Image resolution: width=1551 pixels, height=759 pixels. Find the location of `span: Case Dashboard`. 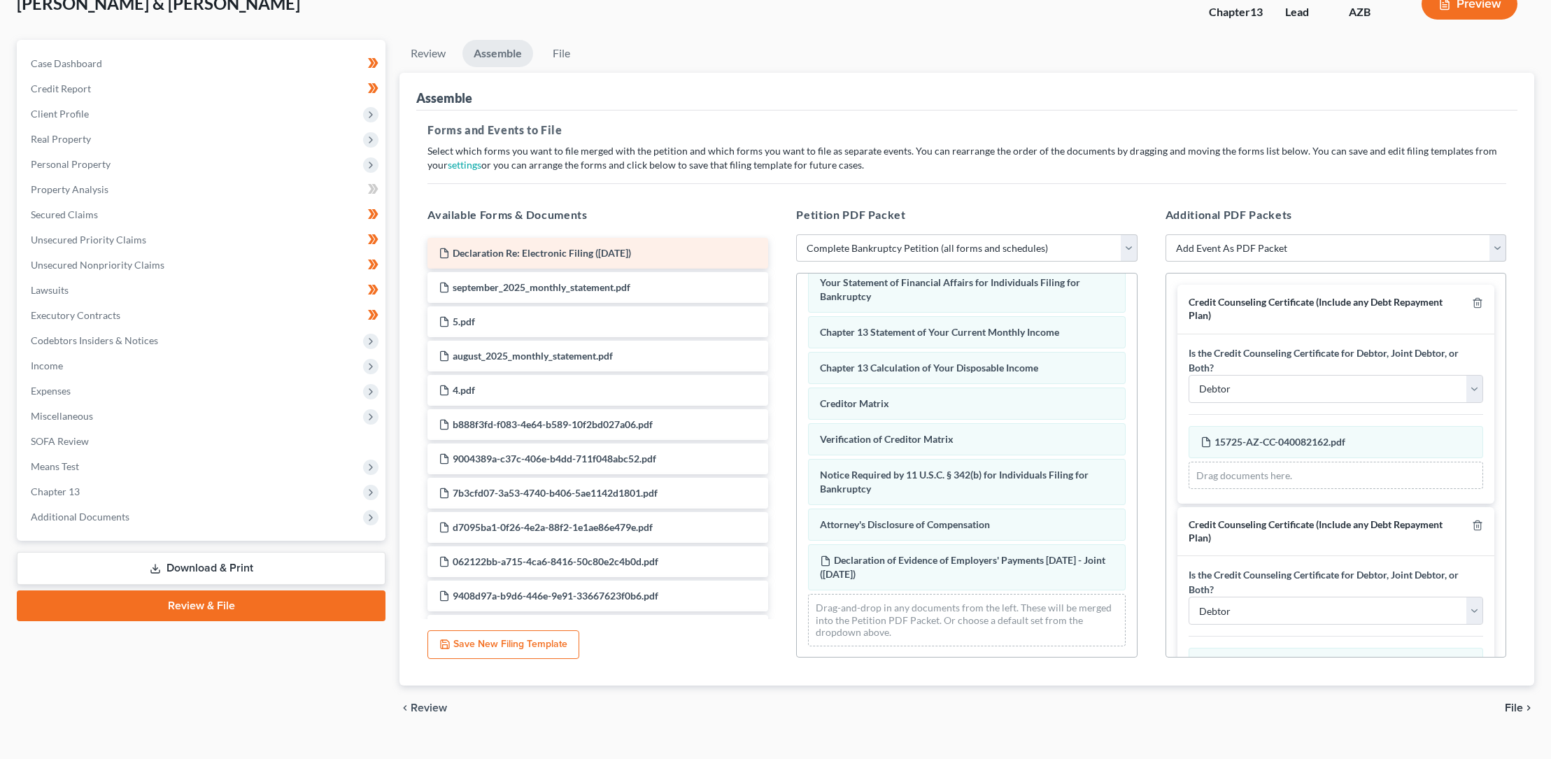

span: Case Dashboard is located at coordinates (66, 63).